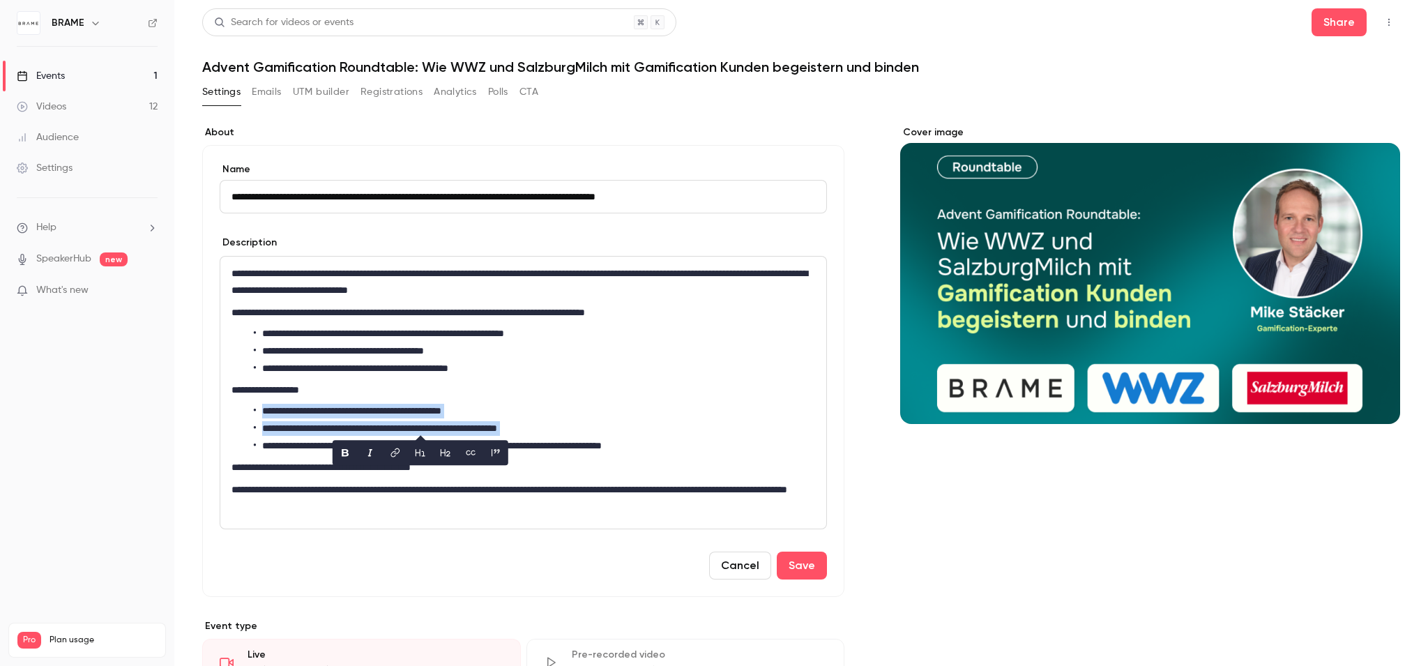 The image size is (1428, 666). What do you see at coordinates (455, 92) in the screenshot?
I see `button: Analytics` at bounding box center [455, 92].